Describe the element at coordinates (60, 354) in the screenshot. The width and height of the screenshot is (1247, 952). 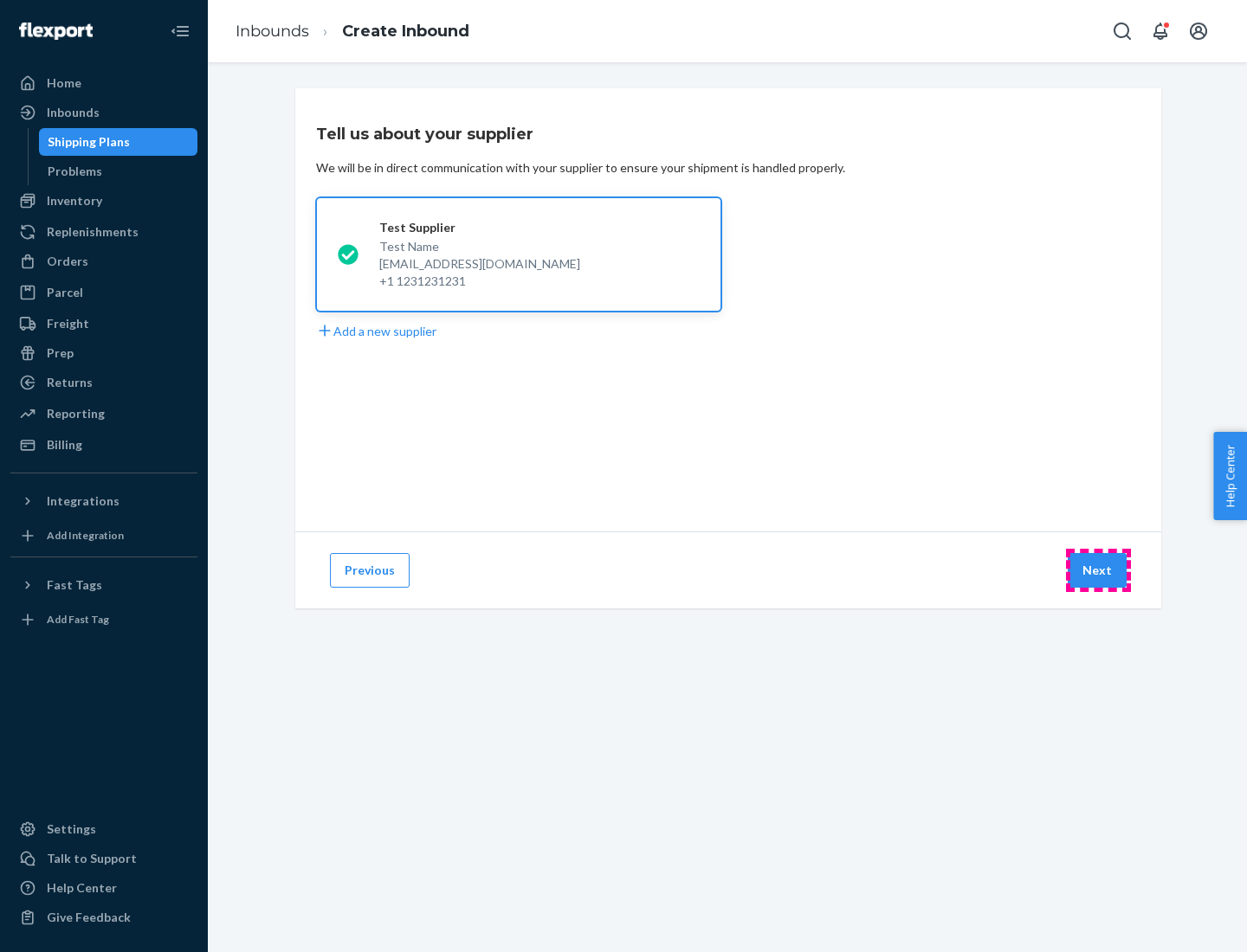
I see `div: Prep` at that location.